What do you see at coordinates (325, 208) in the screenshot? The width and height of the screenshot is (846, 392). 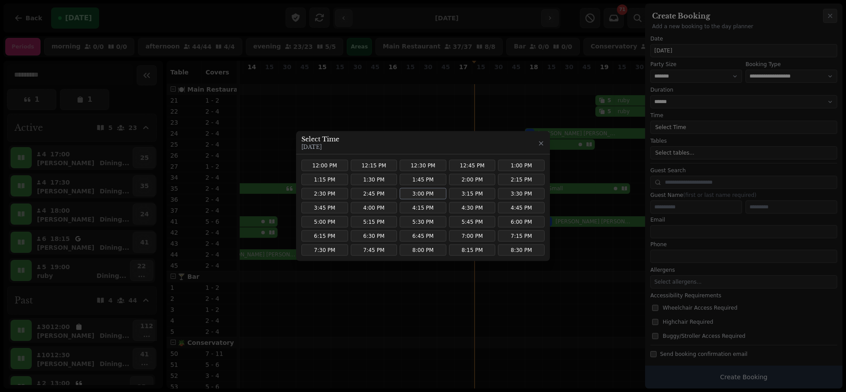 I see `button: 3:45 PM` at bounding box center [325, 208].